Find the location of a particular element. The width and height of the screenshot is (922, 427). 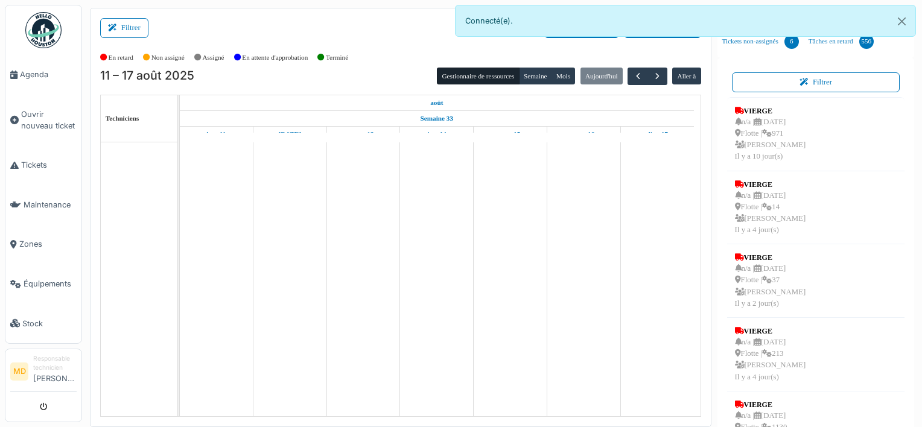

button: Gestionnaire de ressources is located at coordinates (478, 76).